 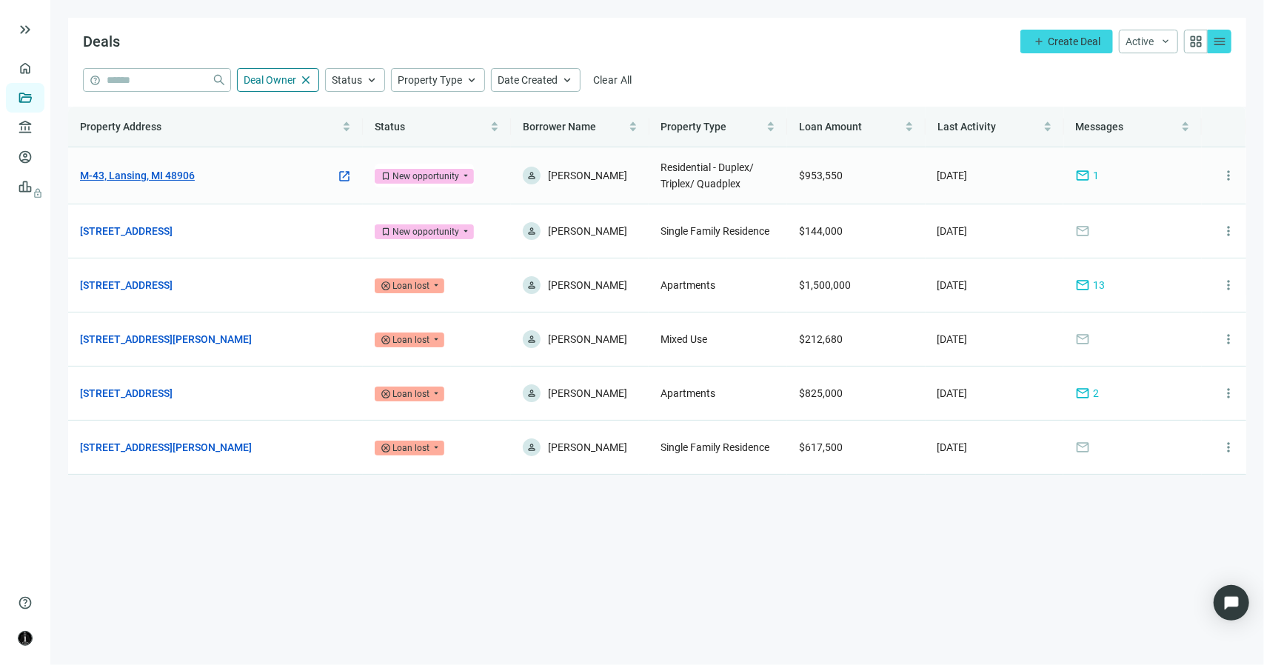 I want to click on span: keyboard_arrow_down, so click(x=1165, y=41).